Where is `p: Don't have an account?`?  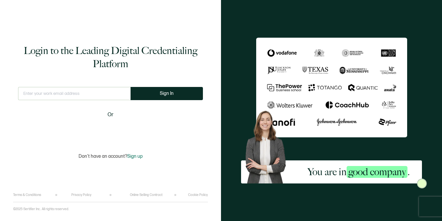
p: Don't have an account? is located at coordinates (111, 156).